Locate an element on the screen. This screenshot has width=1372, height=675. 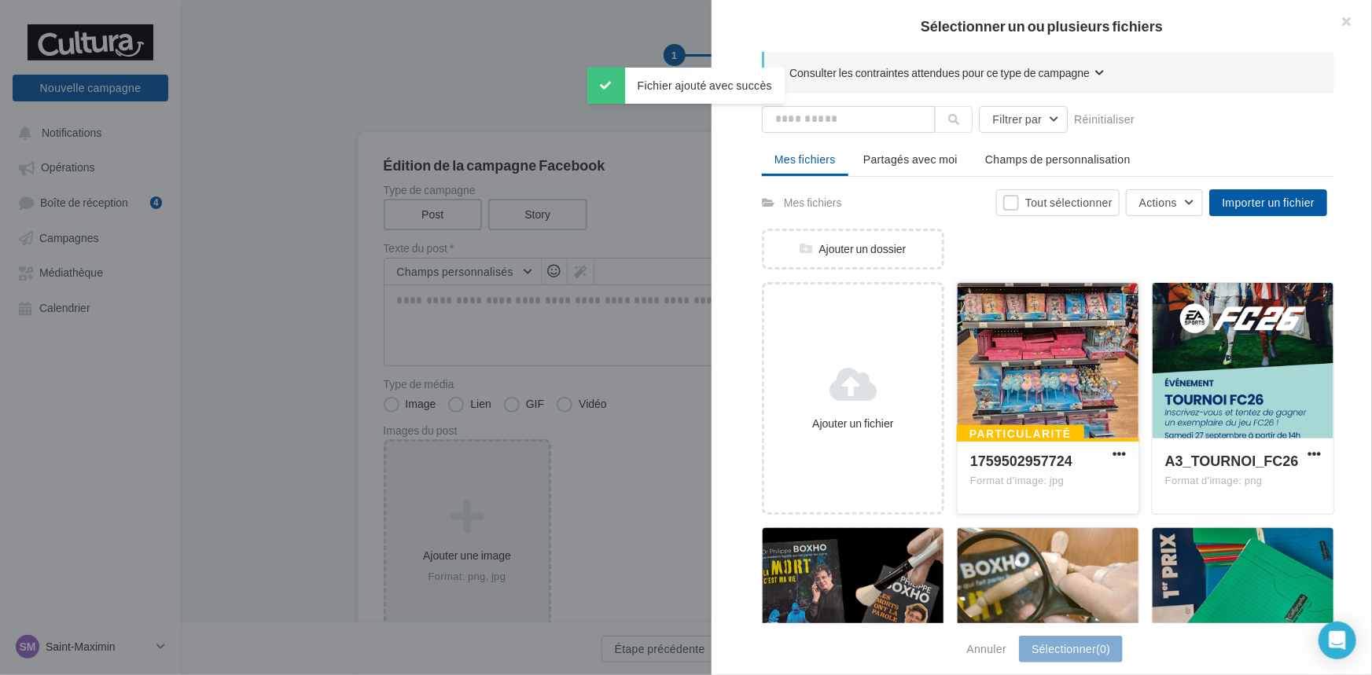
span: Partagés avec moi is located at coordinates (911, 159).